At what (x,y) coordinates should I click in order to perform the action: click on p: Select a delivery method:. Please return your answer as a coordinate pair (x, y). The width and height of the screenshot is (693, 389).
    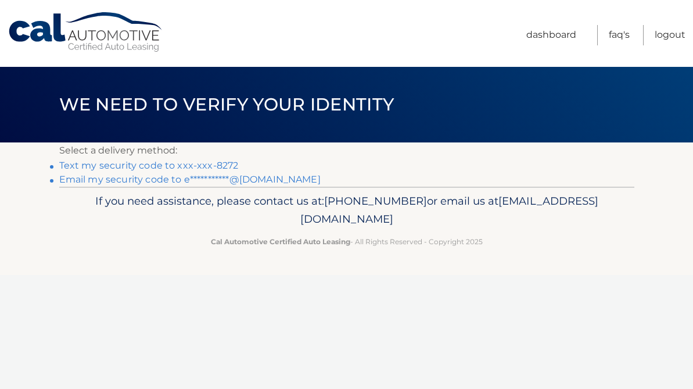
    Looking at the image, I should click on (347, 150).